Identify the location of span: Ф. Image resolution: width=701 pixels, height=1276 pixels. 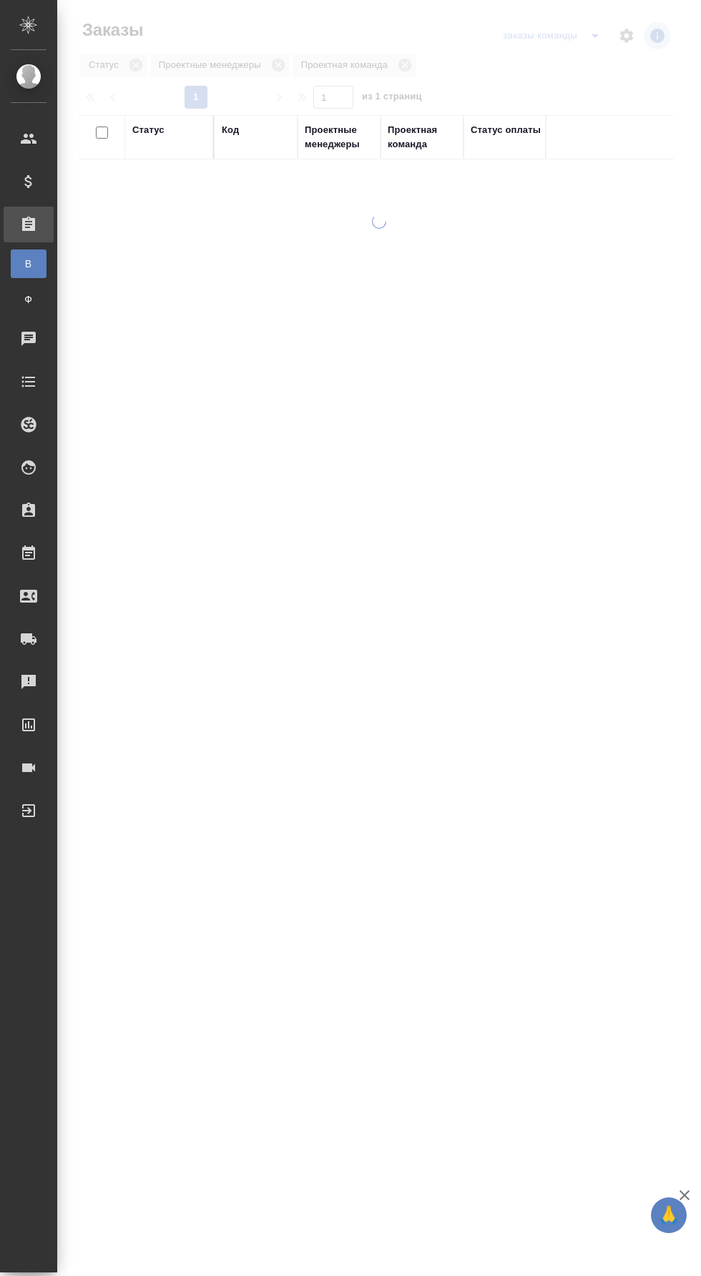
(29, 300).